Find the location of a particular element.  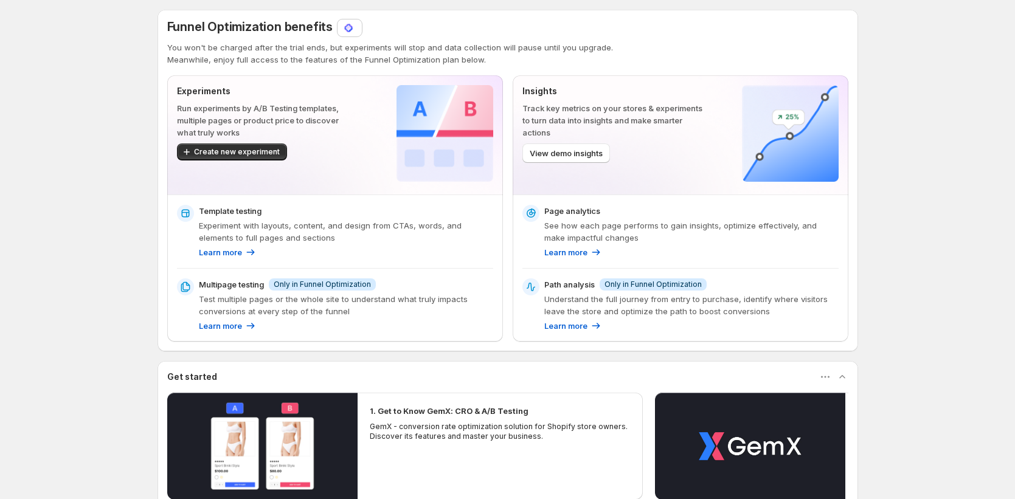

button: View demo insights is located at coordinates (566, 153).